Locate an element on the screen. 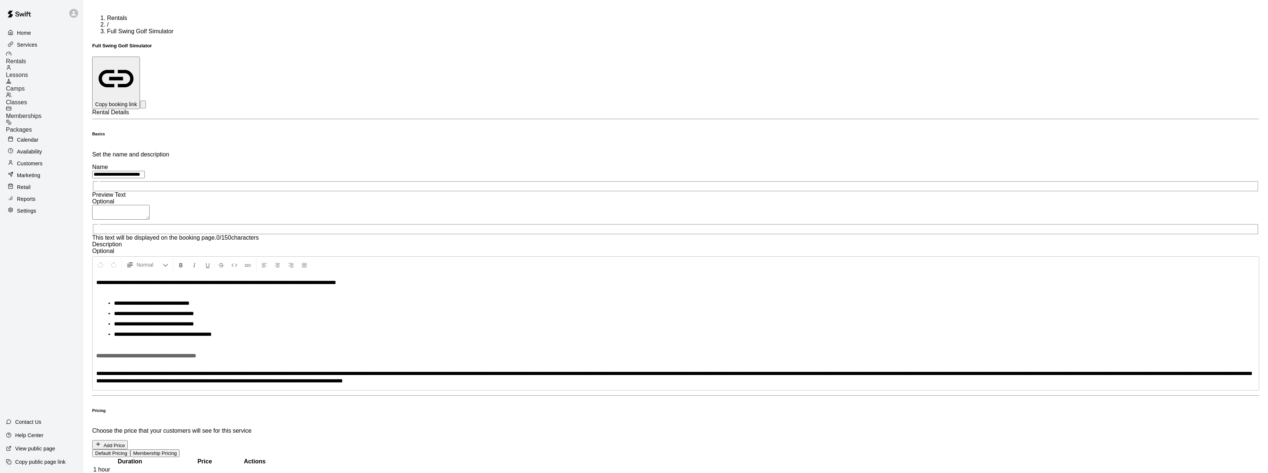 The height and width of the screenshot is (473, 1268). a: Memberships is located at coordinates (44, 113).